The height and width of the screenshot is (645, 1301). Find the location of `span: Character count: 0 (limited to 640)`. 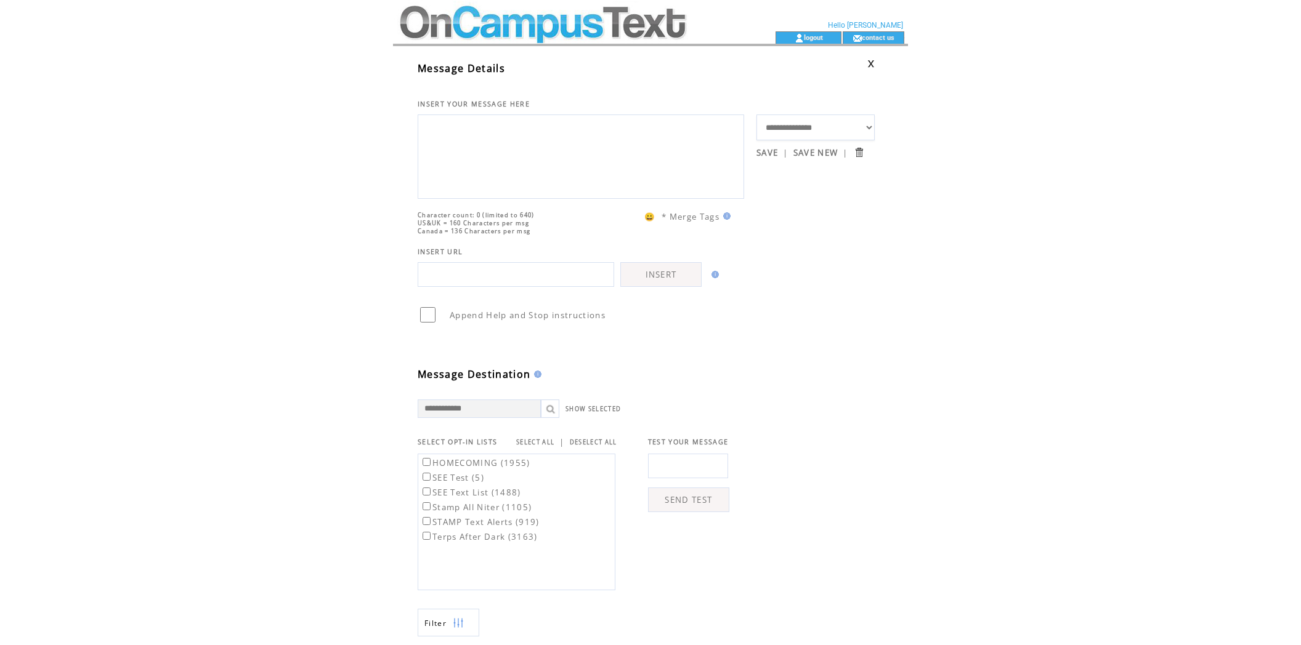

span: Character count: 0 (limited to 640) is located at coordinates (476, 215).